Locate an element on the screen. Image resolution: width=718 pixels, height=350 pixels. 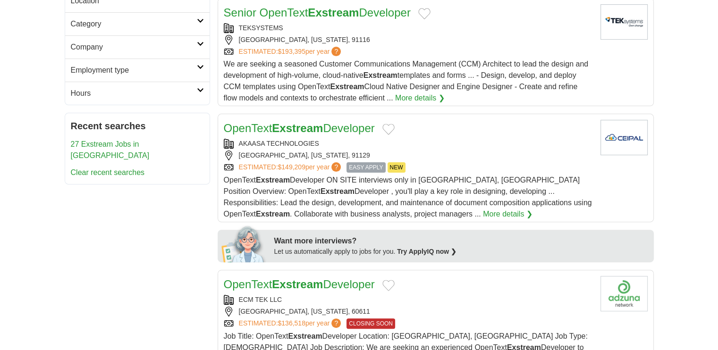
a: Category is located at coordinates (137, 24).